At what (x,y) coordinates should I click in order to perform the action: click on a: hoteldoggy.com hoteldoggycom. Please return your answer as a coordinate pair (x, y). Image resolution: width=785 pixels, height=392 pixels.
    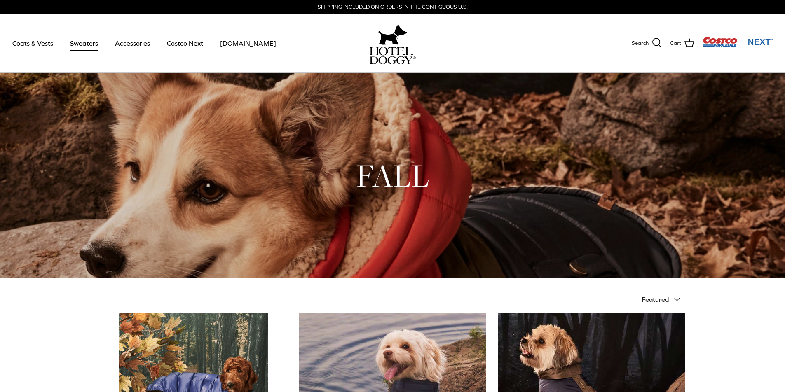
    Looking at the image, I should click on (393, 43).